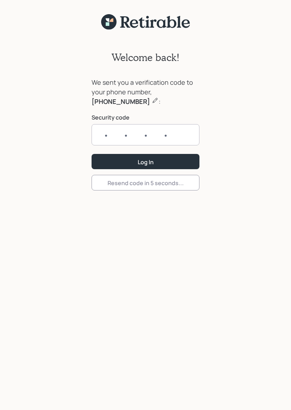  I want to click on button: Log In, so click(146, 162).